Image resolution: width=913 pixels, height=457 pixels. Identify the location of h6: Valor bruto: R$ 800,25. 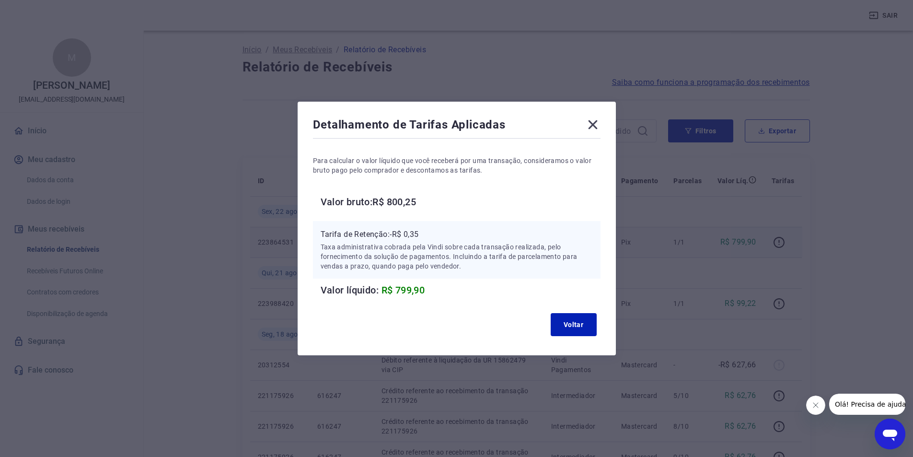
(460, 202).